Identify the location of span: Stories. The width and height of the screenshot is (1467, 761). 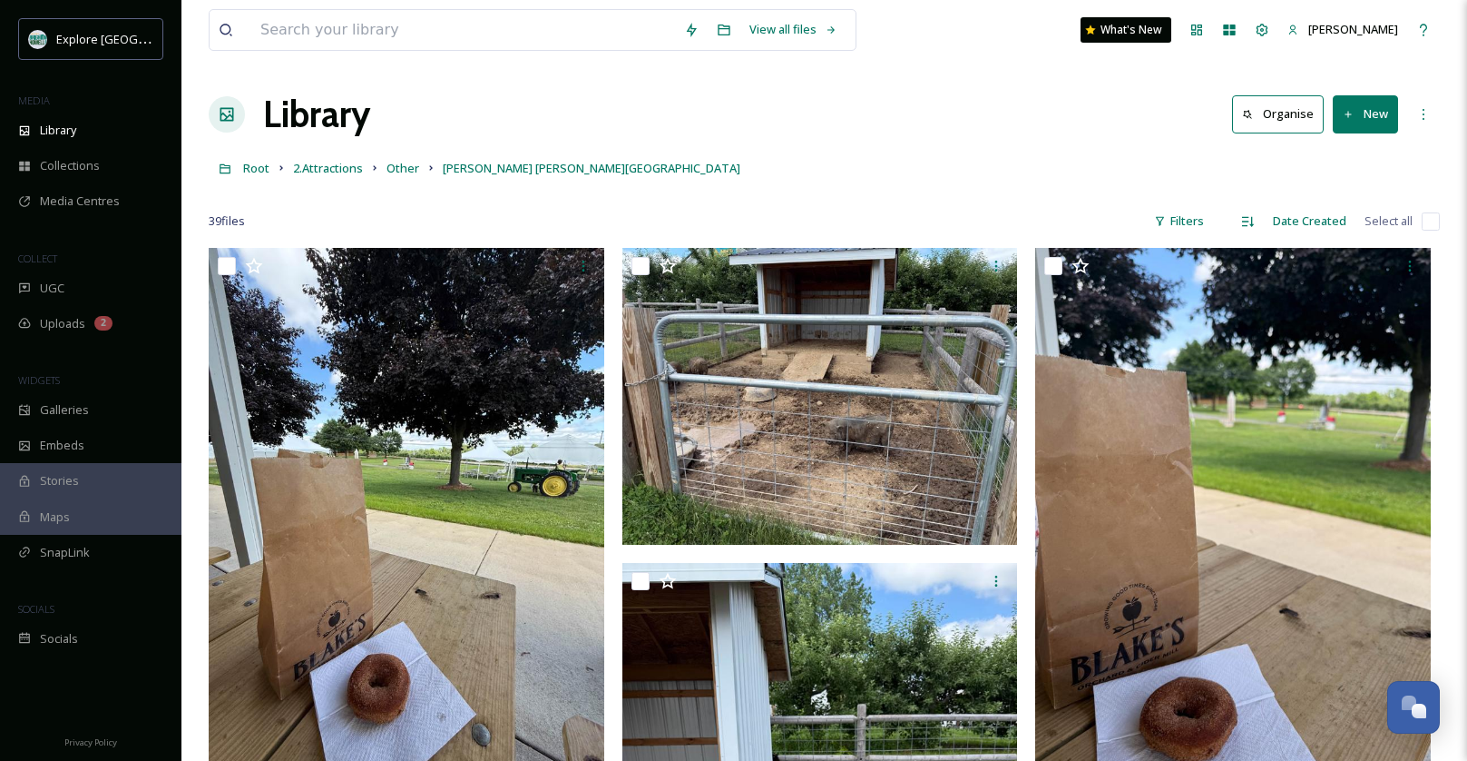
(59, 480).